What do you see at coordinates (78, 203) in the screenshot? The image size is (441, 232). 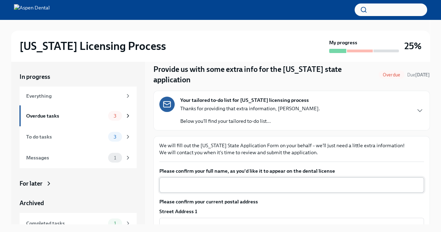 I see `div: Archived` at bounding box center [78, 203].